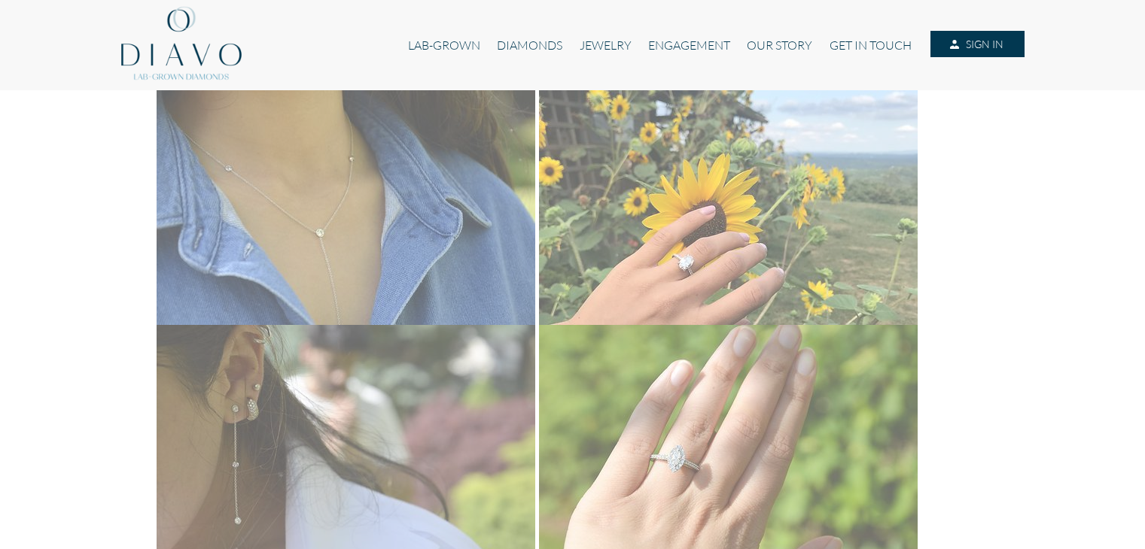 This screenshot has height=549, width=1145. What do you see at coordinates (977, 44) in the screenshot?
I see `a: SIGN IN` at bounding box center [977, 44].